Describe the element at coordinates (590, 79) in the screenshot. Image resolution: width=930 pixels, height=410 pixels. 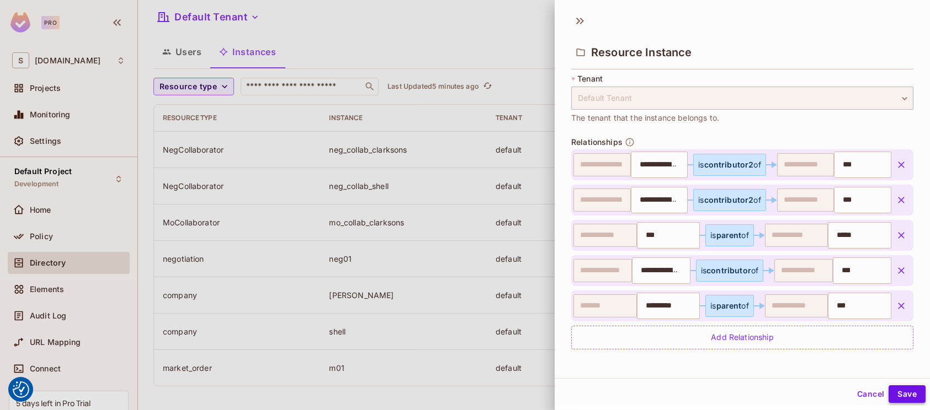
I see `span: Tenant` at that location.